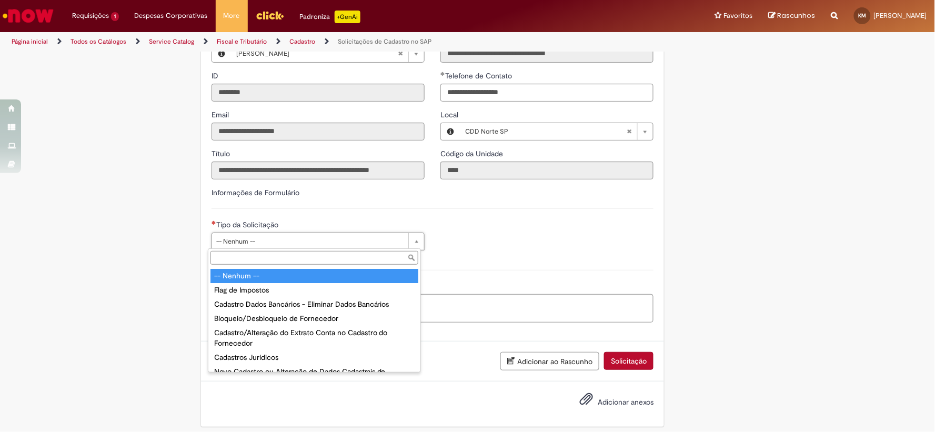 The image size is (935, 432). I want to click on ul: Tipo da Solicitação, so click(314, 319).